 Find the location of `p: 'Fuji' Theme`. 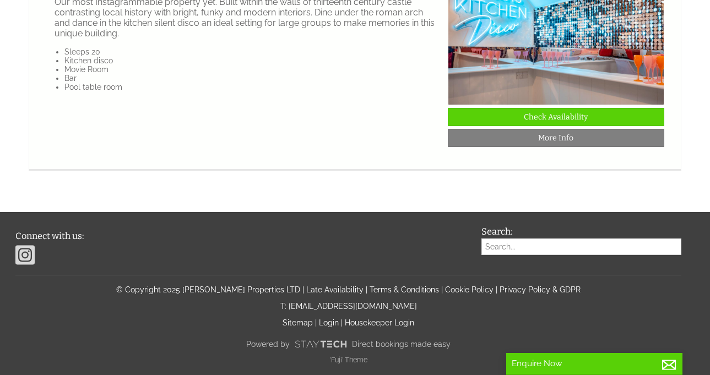

p: 'Fuji' Theme is located at coordinates (348, 359).